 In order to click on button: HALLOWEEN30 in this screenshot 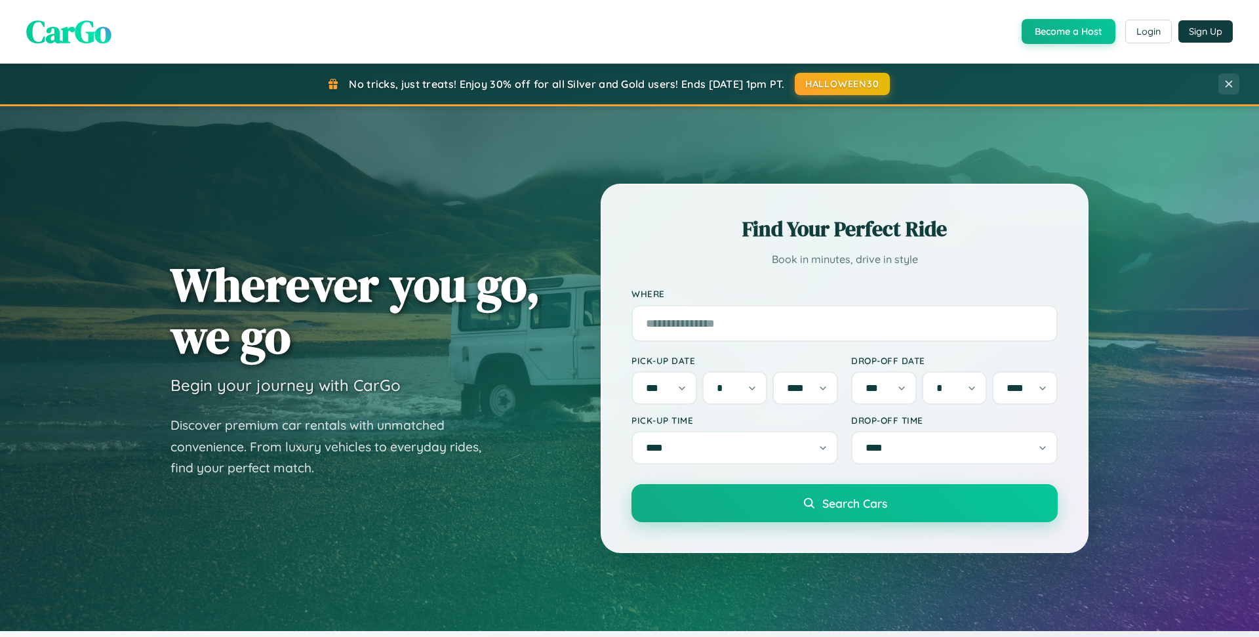, I will do `click(842, 84)`.